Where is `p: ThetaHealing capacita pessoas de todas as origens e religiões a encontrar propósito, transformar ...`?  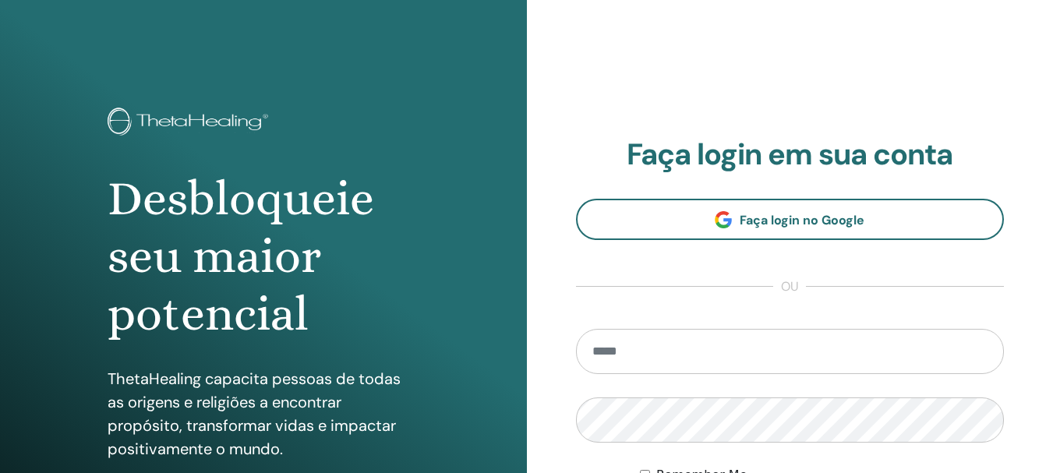
p: ThetaHealing capacita pessoas de todas as origens e religiões a encontrar propósito, transformar ... is located at coordinates (263, 414).